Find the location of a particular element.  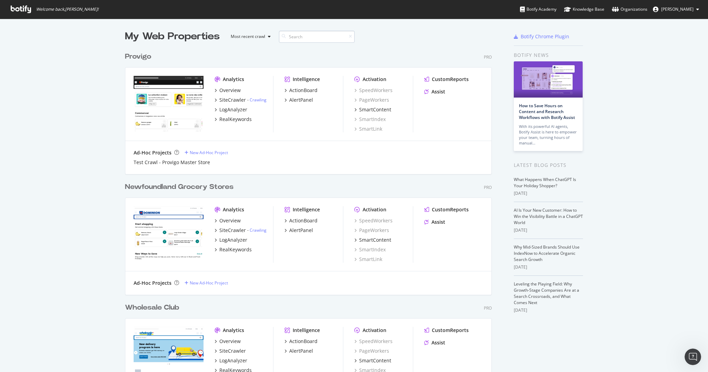

a: What Happens When ChatGPT Is Your Holiday Shopper? is located at coordinates (545, 182).